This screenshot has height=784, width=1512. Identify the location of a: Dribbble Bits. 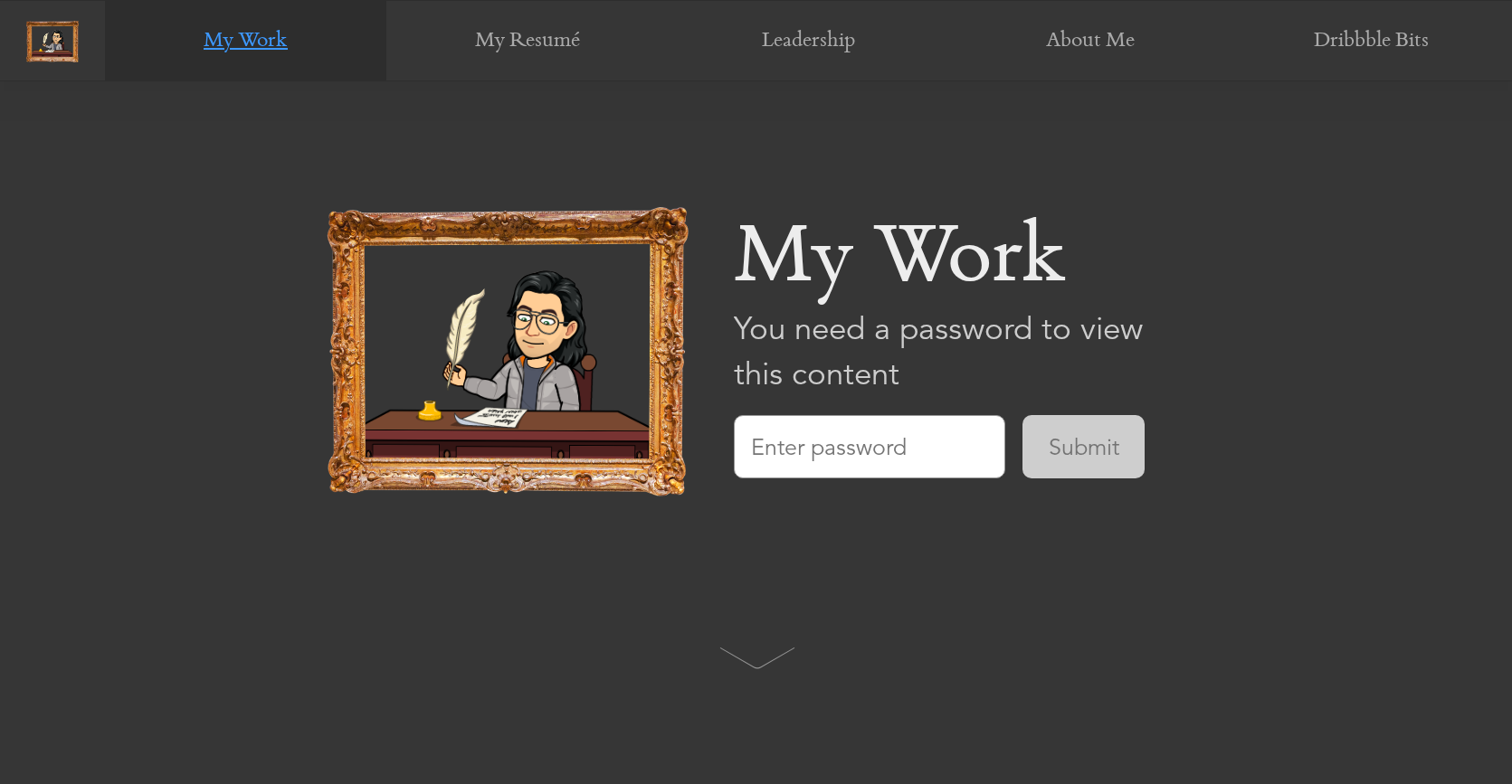
(1371, 42).